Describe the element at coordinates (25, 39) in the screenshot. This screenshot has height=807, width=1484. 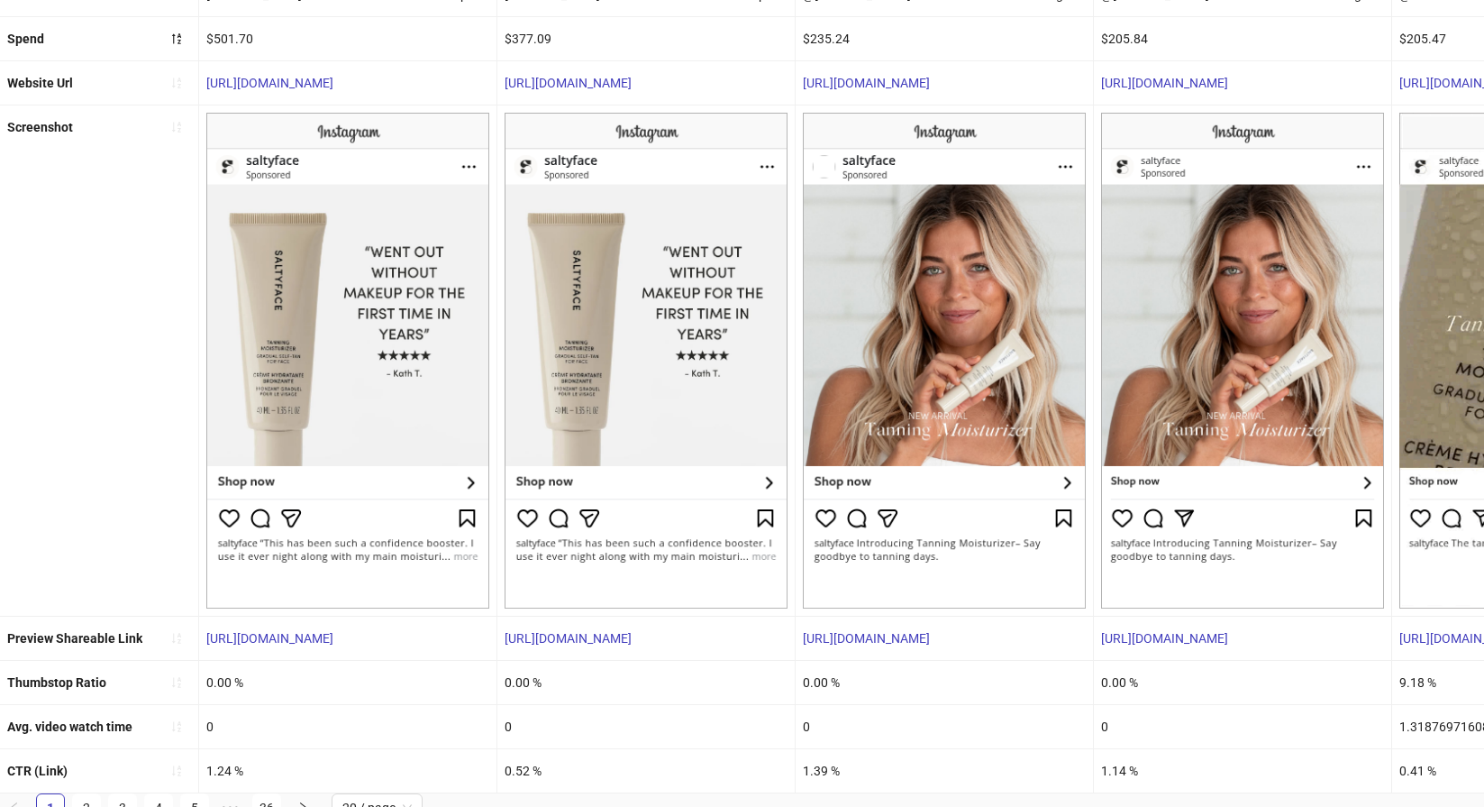
I see `b: Spend` at that location.